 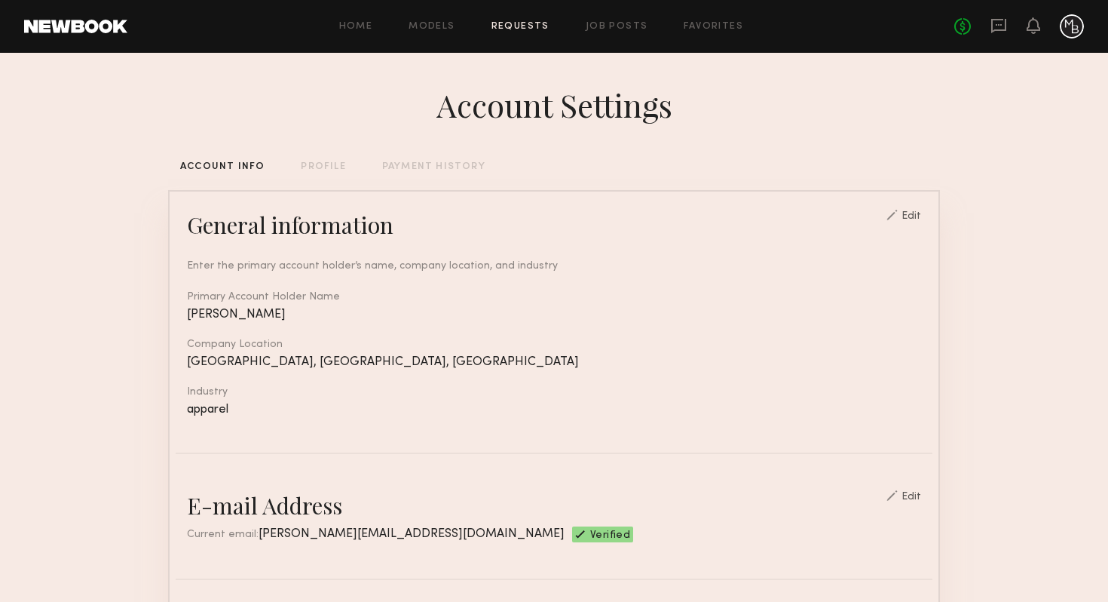 What do you see at coordinates (431, 26) in the screenshot?
I see `a: Models` at bounding box center [431, 26].